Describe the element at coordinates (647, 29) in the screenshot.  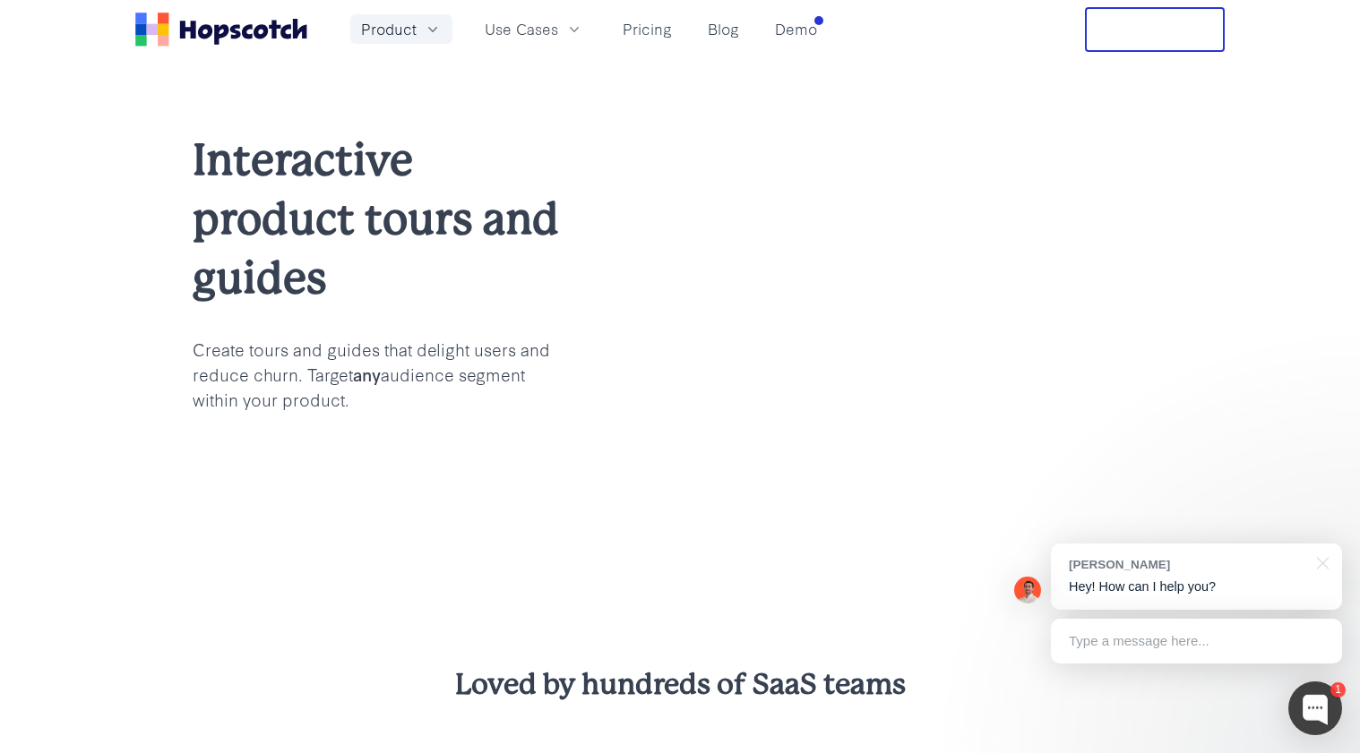
I see `a: Pricing` at that location.